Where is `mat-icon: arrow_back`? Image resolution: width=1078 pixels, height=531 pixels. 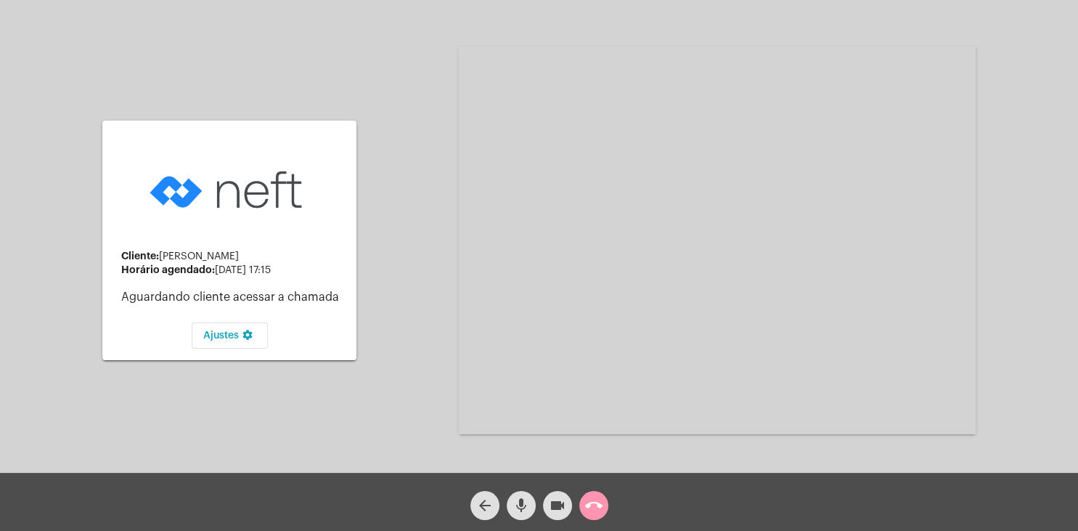
mat-icon: arrow_back is located at coordinates (485, 505).